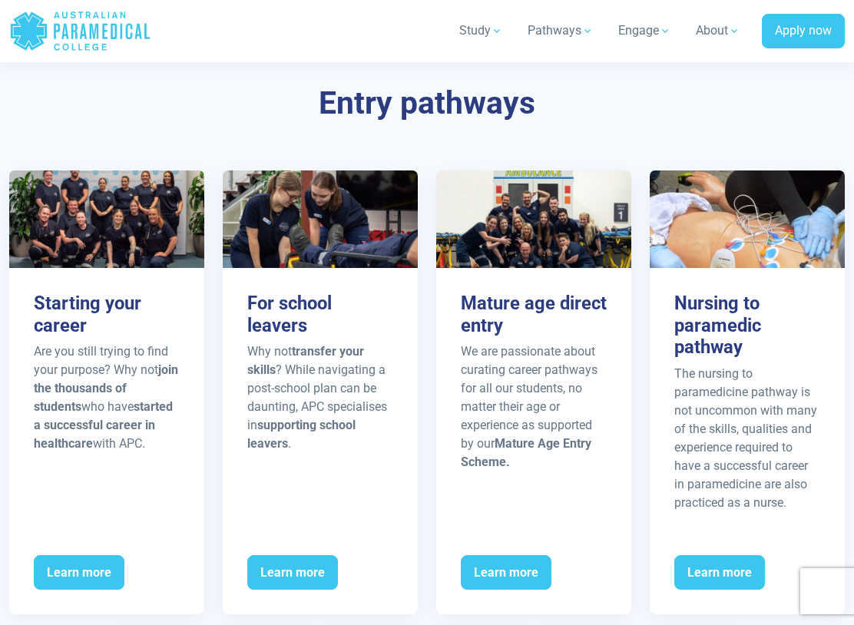 This screenshot has height=625, width=854. What do you see at coordinates (747, 219) in the screenshot?
I see `img: Entry Pathways – Nursing` at bounding box center [747, 219].